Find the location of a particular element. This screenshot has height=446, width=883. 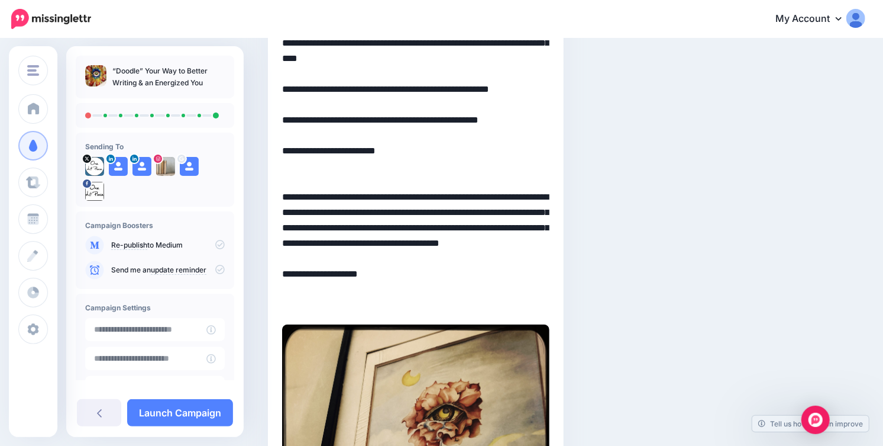

img: menu.png is located at coordinates (33, 70).